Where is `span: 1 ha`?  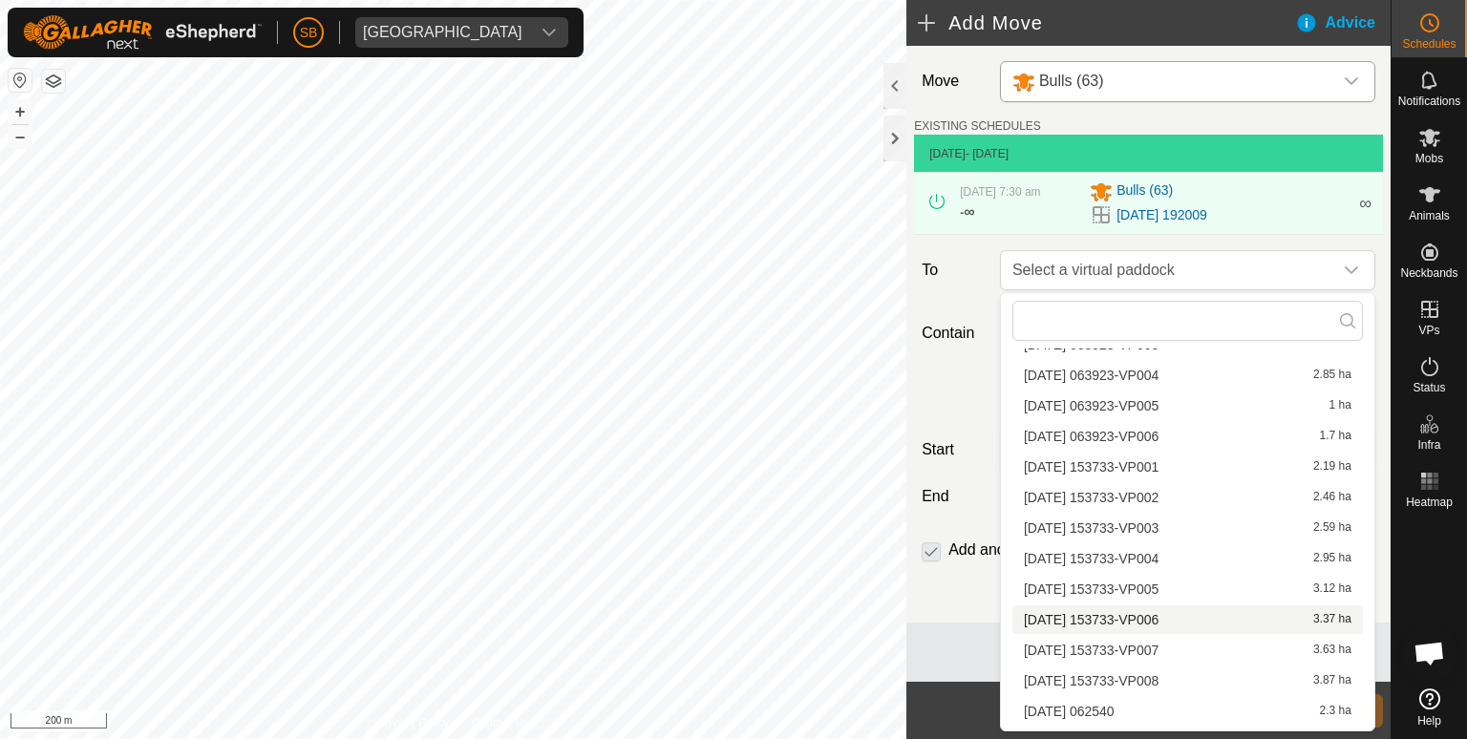
span: 1 ha is located at coordinates (1340, 406).